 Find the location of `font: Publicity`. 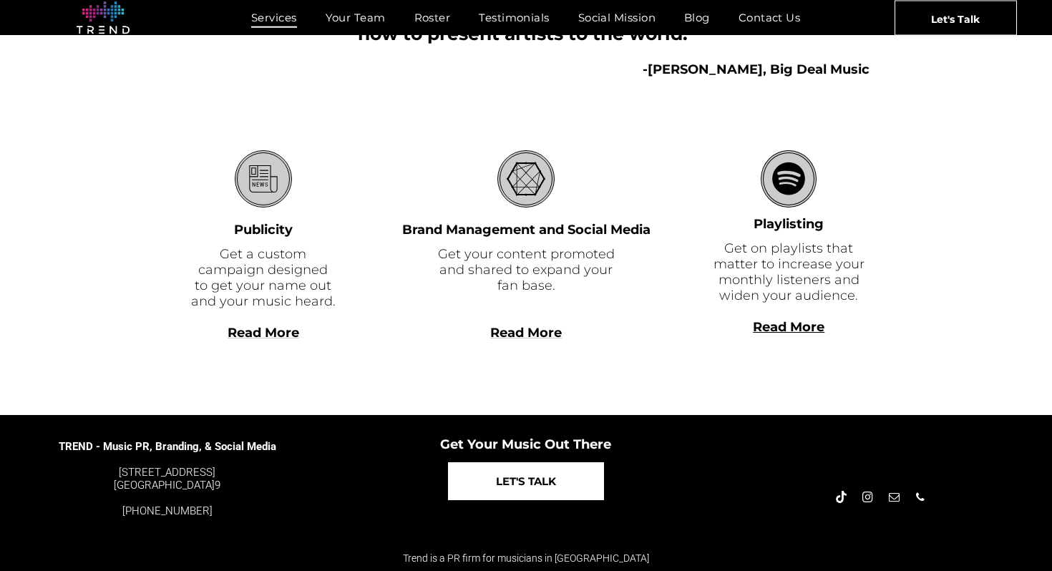

font: Publicity is located at coordinates (263, 230).